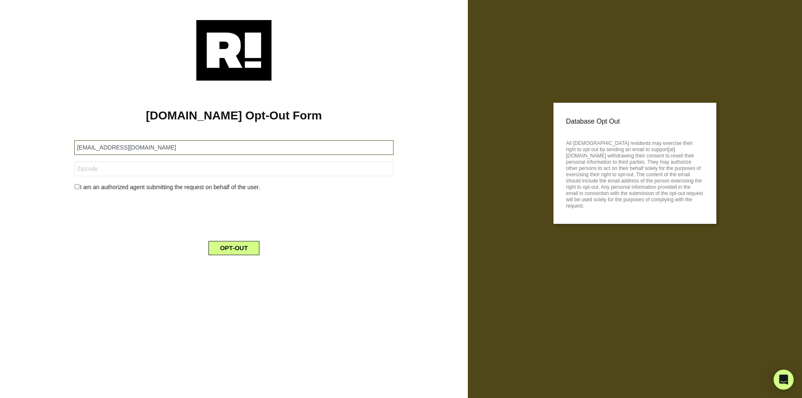  Describe the element at coordinates (234, 50) in the screenshot. I see `img: Retention.com` at that location.